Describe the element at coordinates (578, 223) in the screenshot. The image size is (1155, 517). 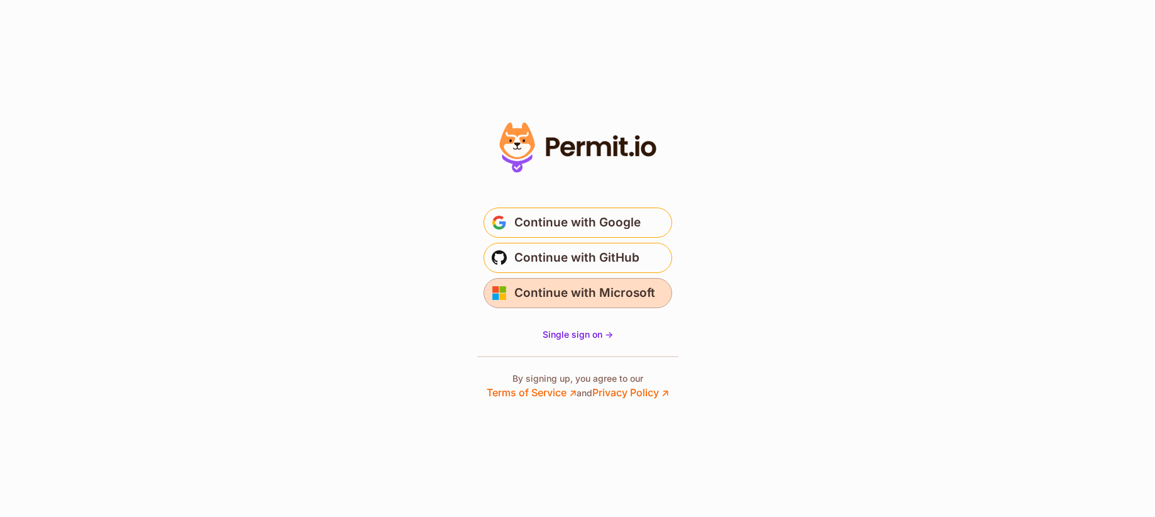
I see `button: Continue with Google` at that location.